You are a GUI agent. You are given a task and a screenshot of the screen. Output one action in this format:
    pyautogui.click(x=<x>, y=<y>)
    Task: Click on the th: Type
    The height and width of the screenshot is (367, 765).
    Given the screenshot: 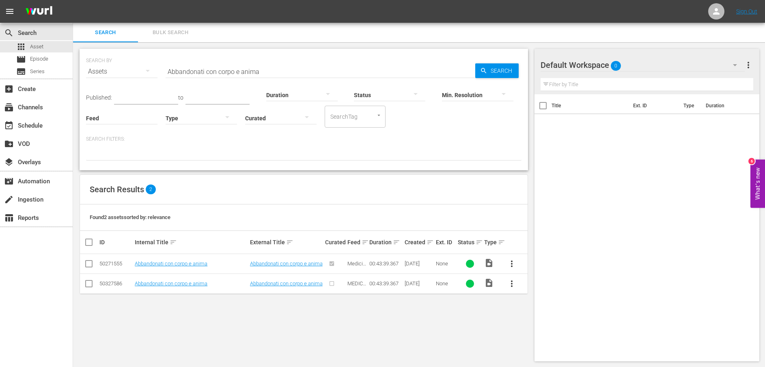 What is the action you would take?
    pyautogui.click(x=690, y=106)
    